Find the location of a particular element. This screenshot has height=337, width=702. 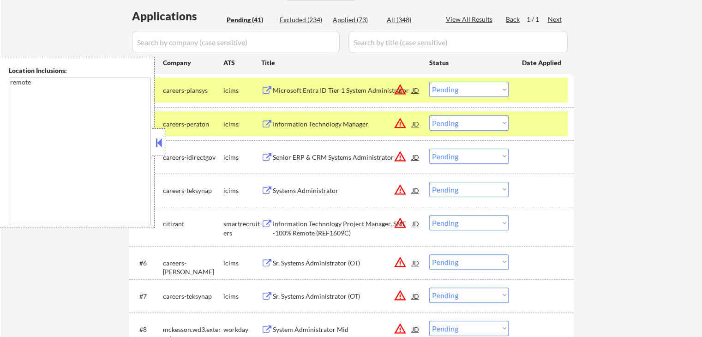

div: Excluded (234) is located at coordinates (303, 20).